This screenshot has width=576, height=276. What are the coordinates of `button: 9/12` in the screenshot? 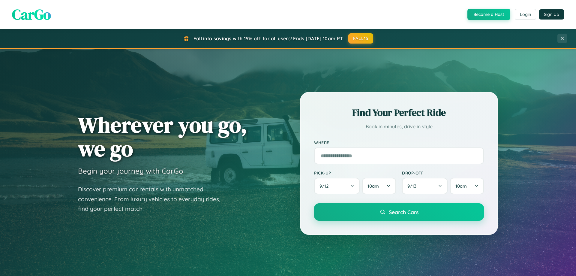 It's located at (337, 186).